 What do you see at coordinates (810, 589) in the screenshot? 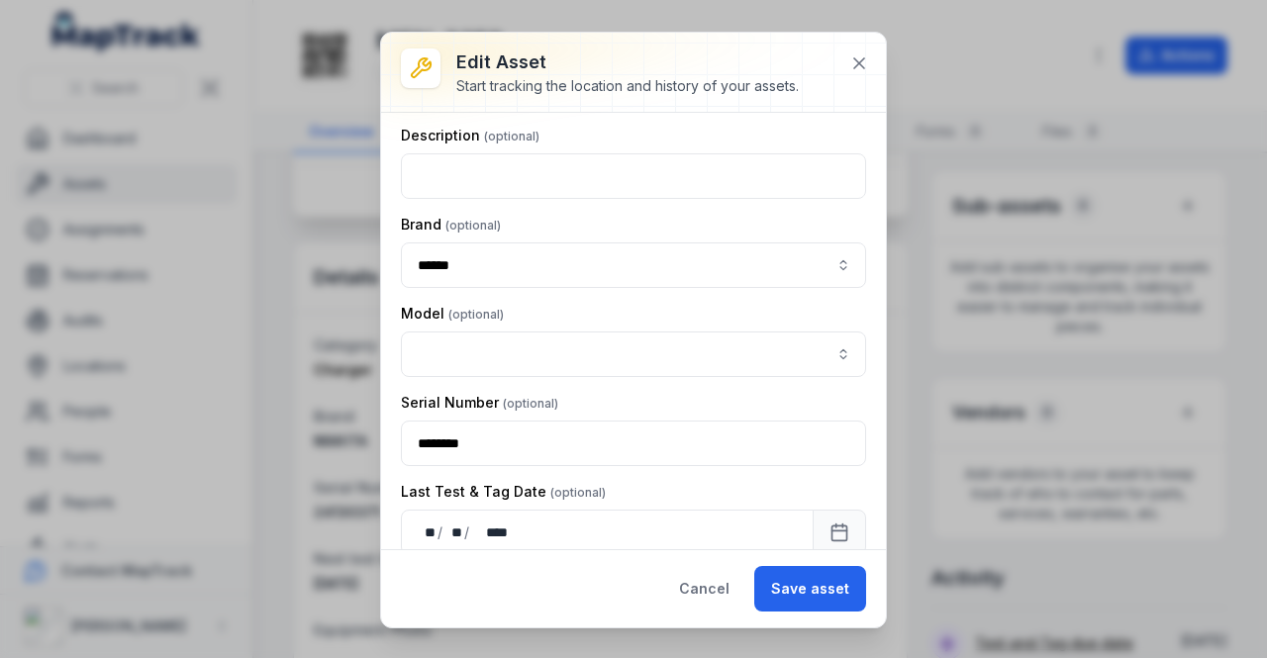
I see `button: Save asset` at bounding box center [810, 589].